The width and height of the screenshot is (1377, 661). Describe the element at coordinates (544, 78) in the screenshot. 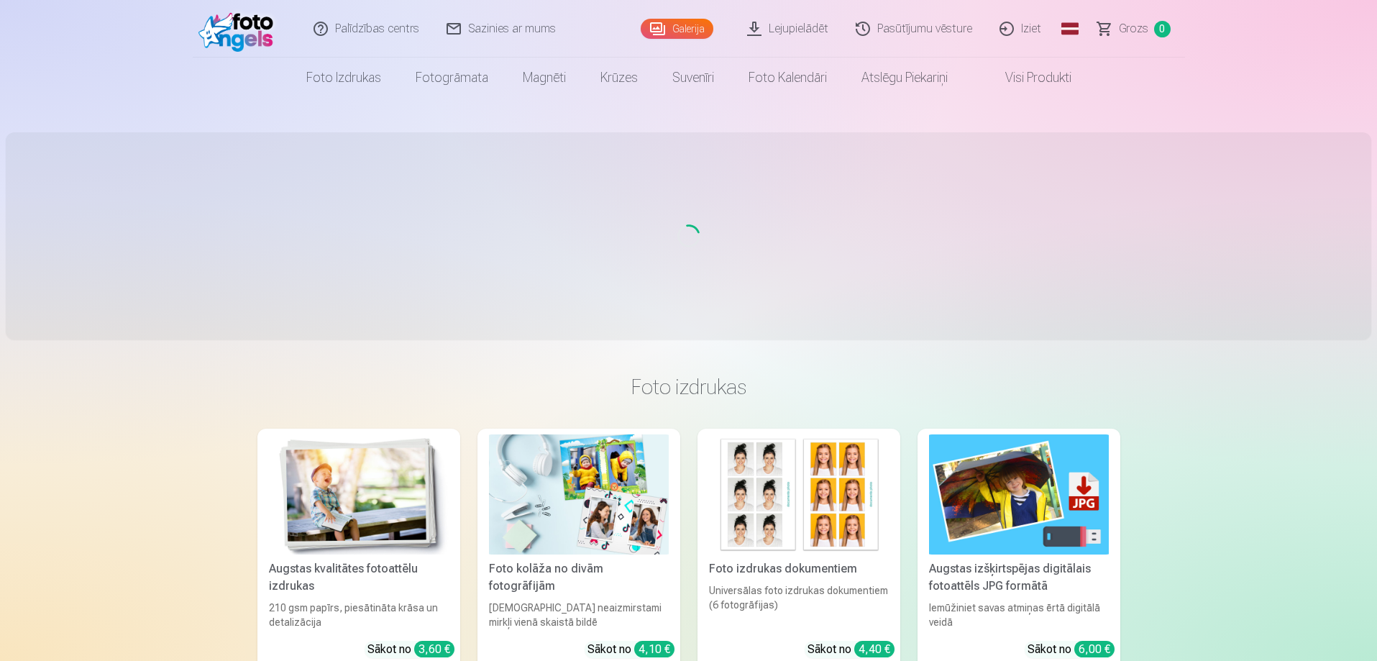

I see `a: Magnēti` at that location.